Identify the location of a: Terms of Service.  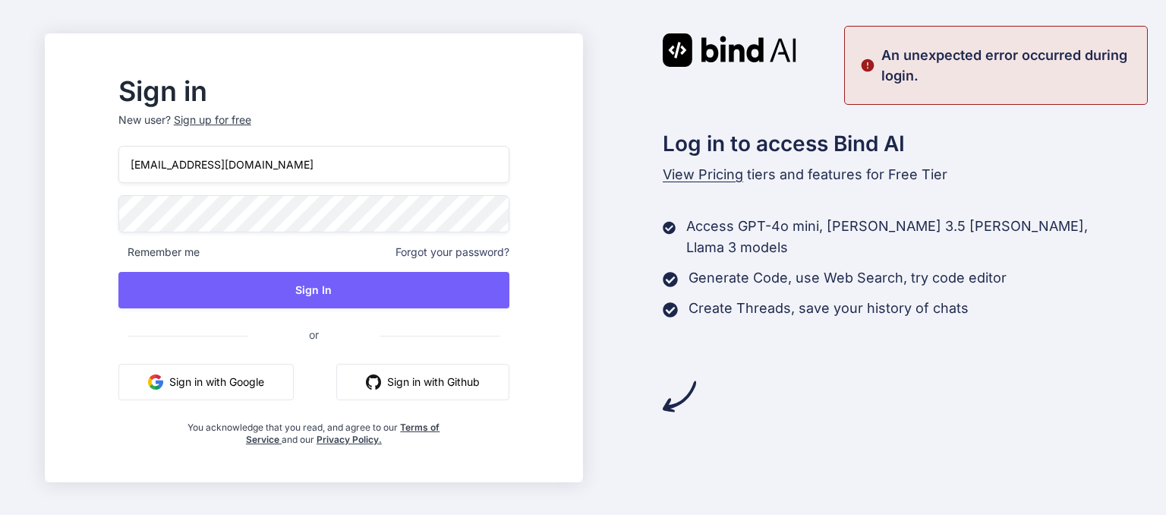
(343, 433).